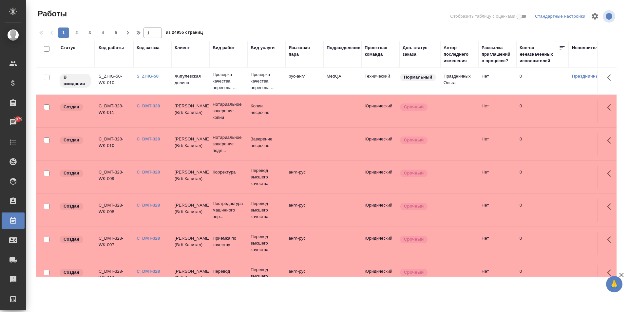 The height and width of the screenshot is (312, 629). What do you see at coordinates (587, 48) in the screenshot?
I see `div: Исполнитель` at bounding box center [587, 48].